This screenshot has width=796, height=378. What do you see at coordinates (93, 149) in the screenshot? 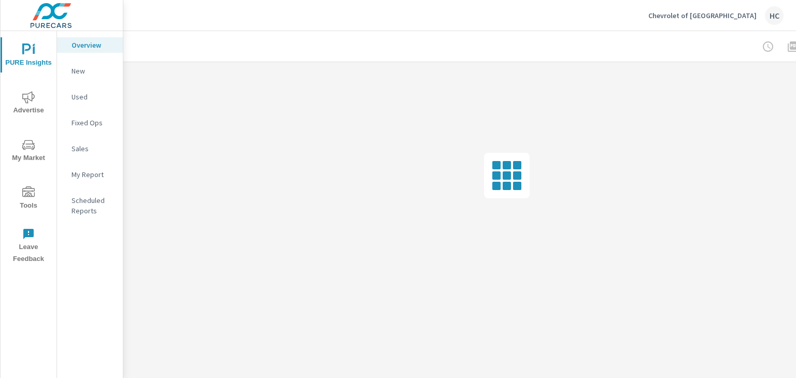
I see `p: Sales` at bounding box center [93, 149].